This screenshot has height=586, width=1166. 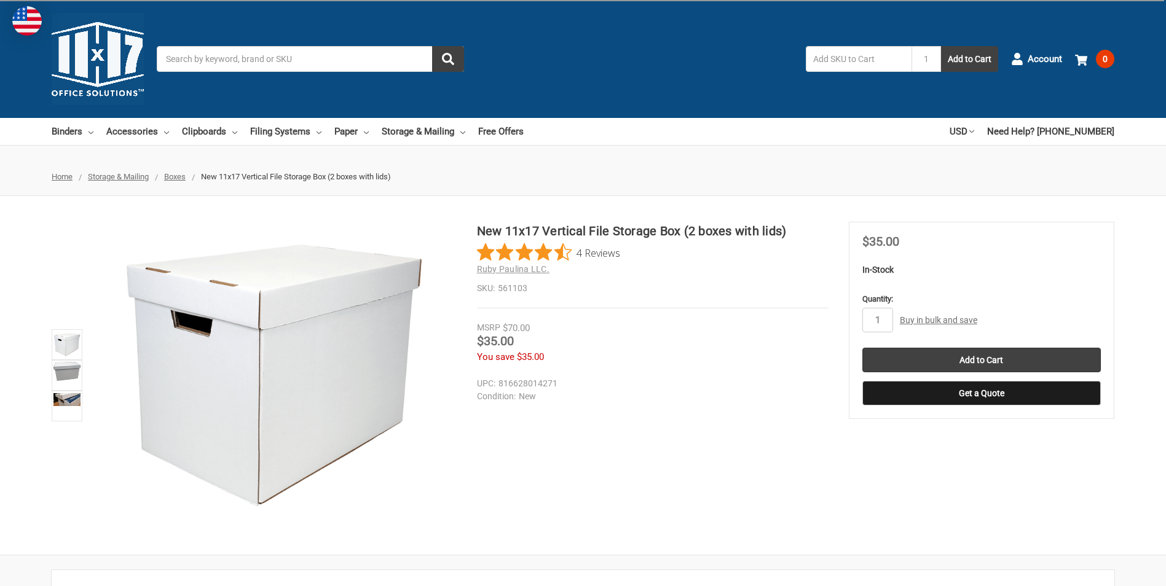 What do you see at coordinates (296, 176) in the screenshot?
I see `span: New 11x17 Vertical File Storage Box (2 boxes with lids)` at bounding box center [296, 176].